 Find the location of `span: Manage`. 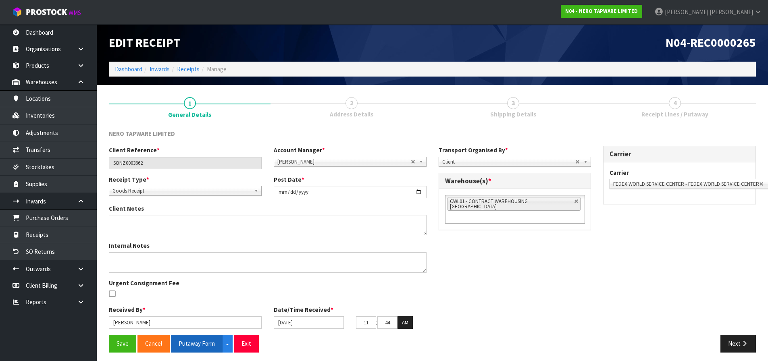

span: Manage is located at coordinates (216, 69).